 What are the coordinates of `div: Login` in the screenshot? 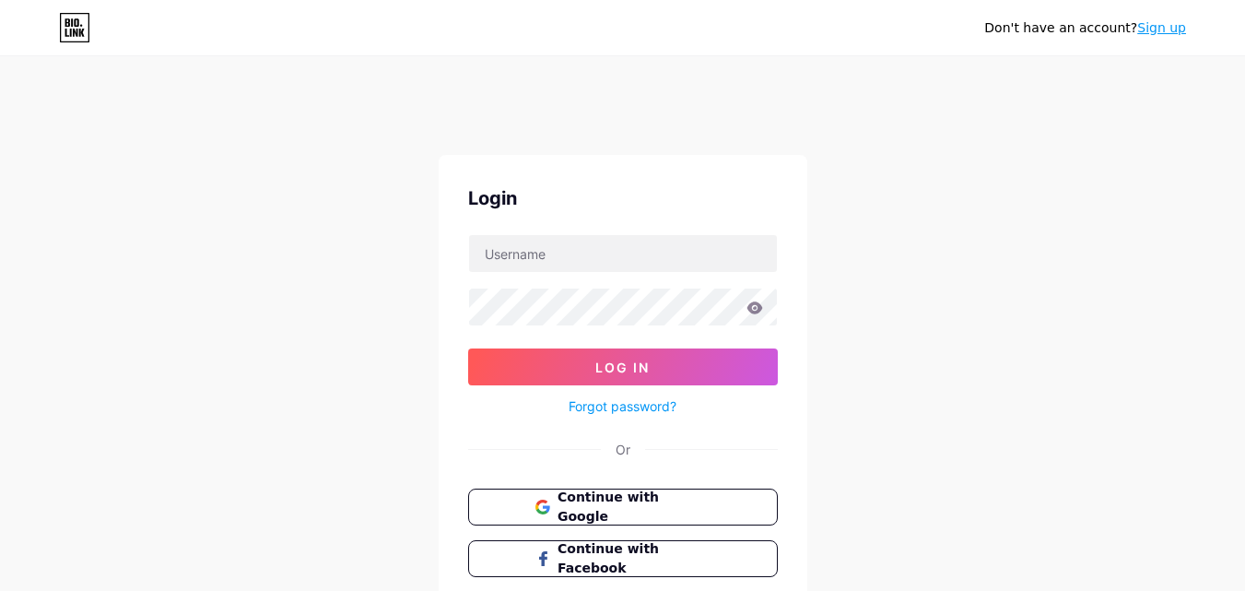 It's located at (623, 198).